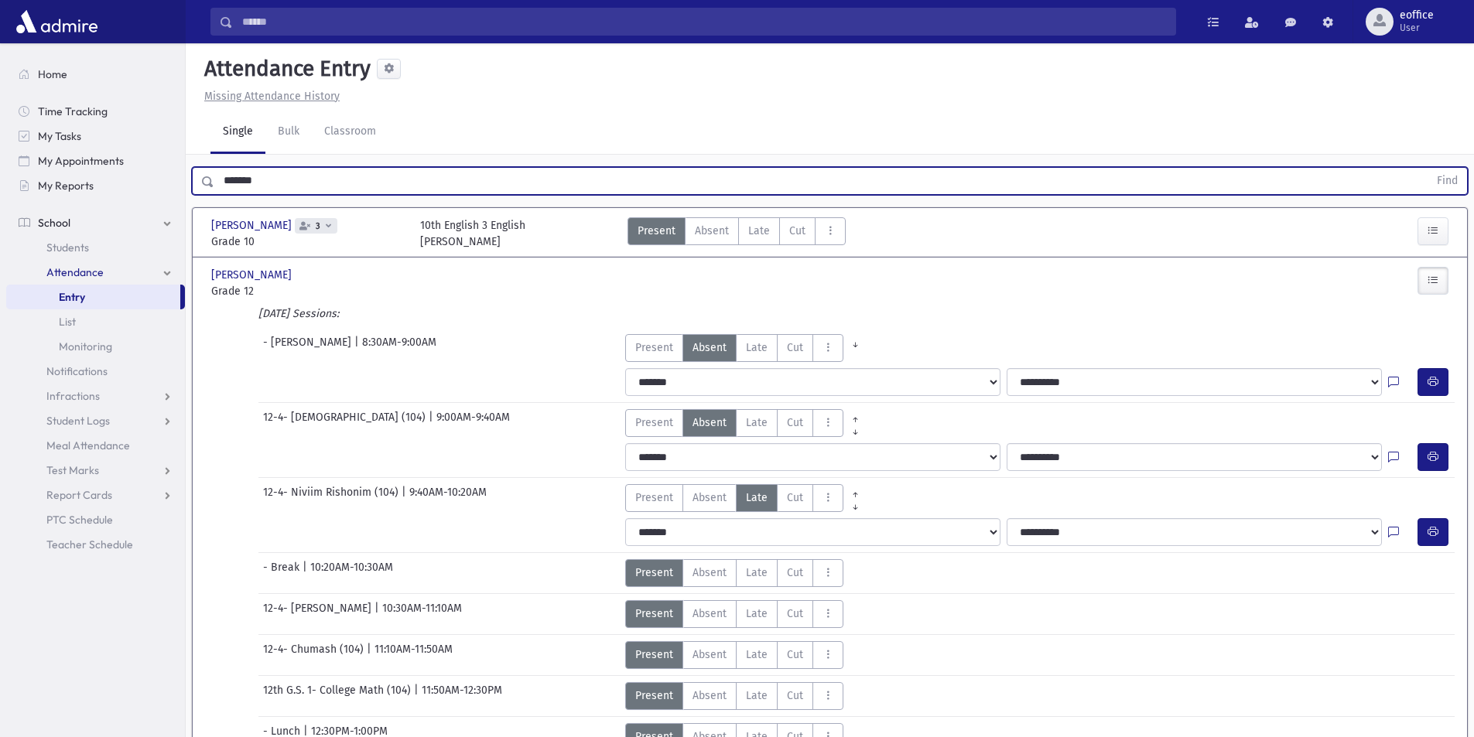  What do you see at coordinates (332, 498) in the screenshot?
I see `span: 12-4- Niviim Rishonim (104)` at bounding box center [332, 498].